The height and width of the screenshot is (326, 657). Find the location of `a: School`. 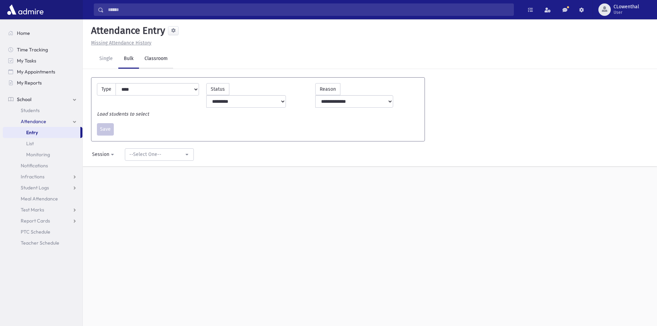

a: School is located at coordinates (42, 99).